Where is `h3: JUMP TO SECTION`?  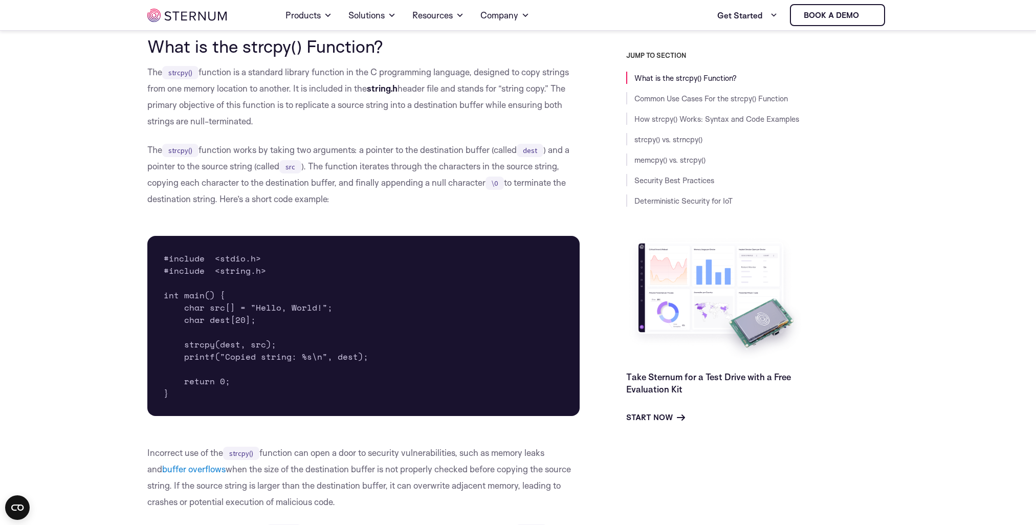
h3: JUMP TO SECTION is located at coordinates (758, 55).